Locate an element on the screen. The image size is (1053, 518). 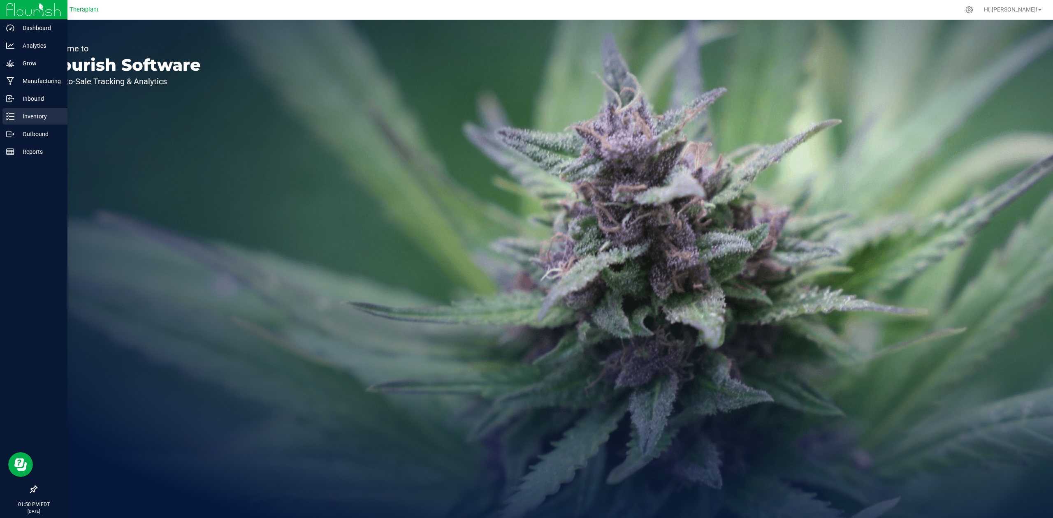
inline-svg: Manufacturing is located at coordinates (10, 81).